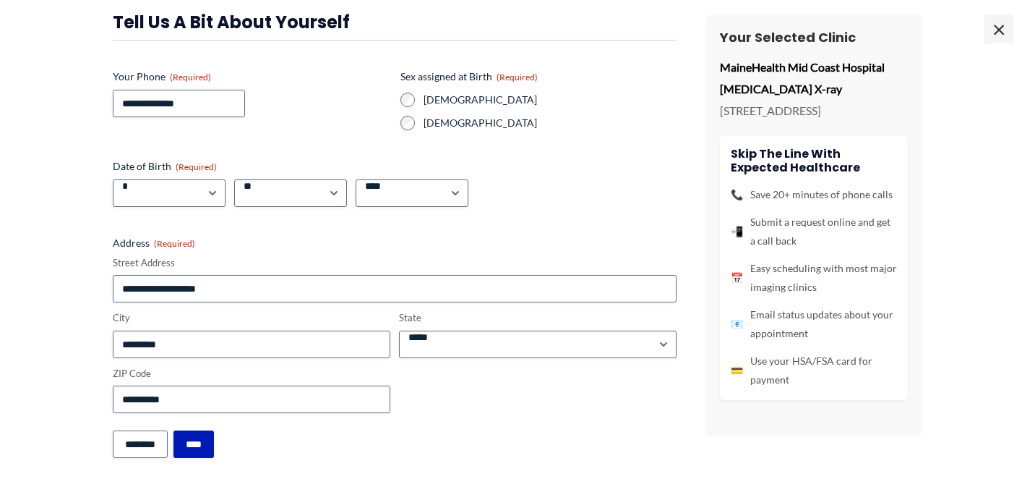 The height and width of the screenshot is (487, 1035). What do you see at coordinates (252, 373) in the screenshot?
I see `label: ZIP Code` at bounding box center [252, 373].